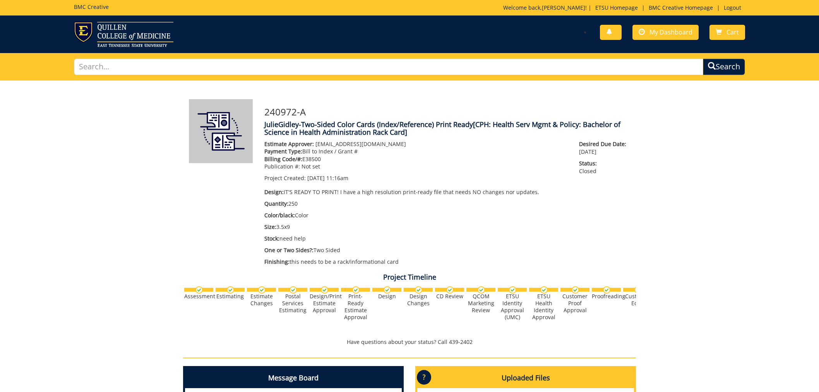 The width and height of the screenshot is (819, 392). Describe the element at coordinates (416, 227) in the screenshot. I see `p: 3.5x9` at that location.